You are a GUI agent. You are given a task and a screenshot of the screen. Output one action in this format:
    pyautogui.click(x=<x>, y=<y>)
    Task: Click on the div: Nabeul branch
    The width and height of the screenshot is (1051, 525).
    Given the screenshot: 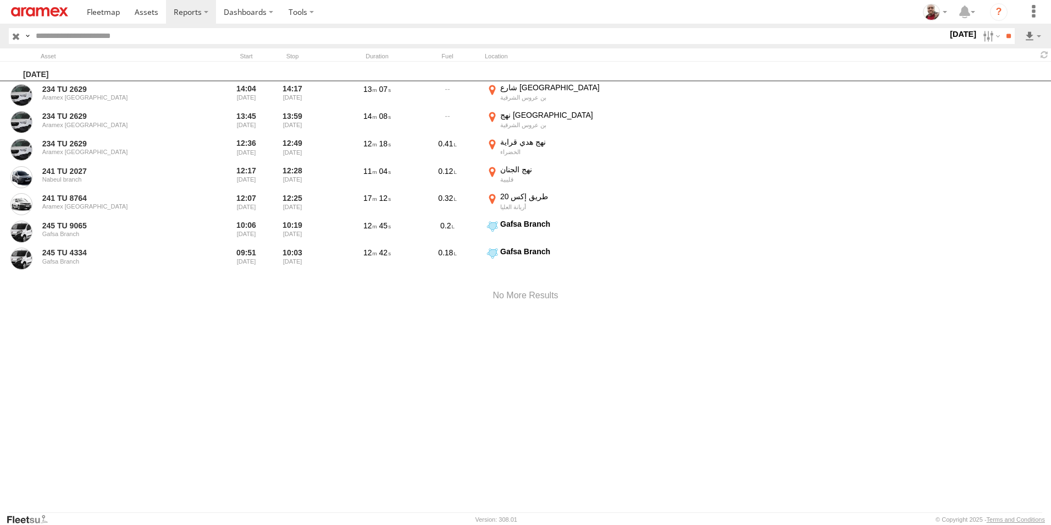 What is the action you would take?
    pyautogui.click(x=118, y=179)
    